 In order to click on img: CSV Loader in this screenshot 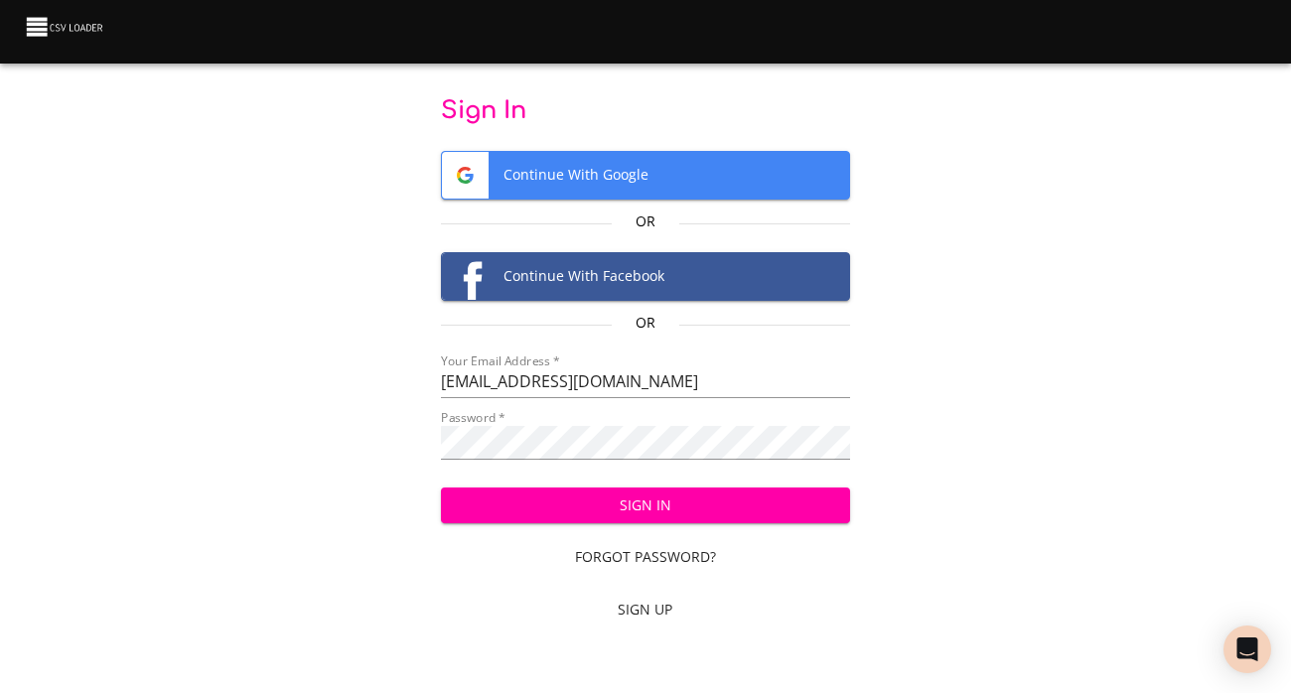, I will do `click(66, 27)`.